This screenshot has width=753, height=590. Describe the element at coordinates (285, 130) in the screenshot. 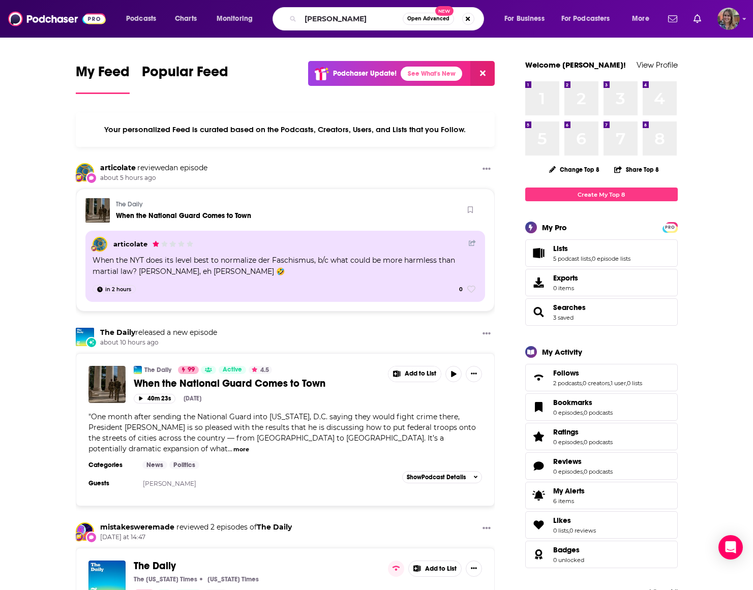

I see `div: Your personalized Feed is curated based on the Podcasts, Creators, Users, and Lists that you Follow.` at that location.